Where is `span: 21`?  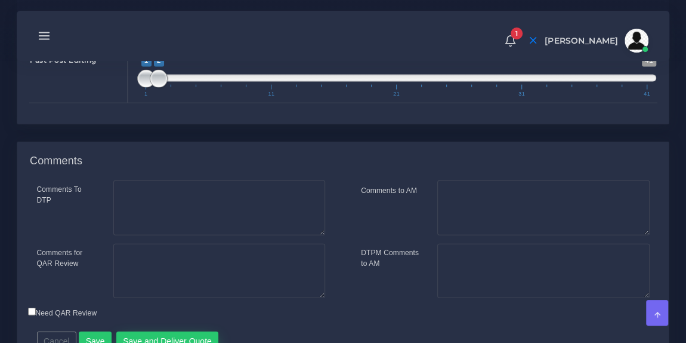 span: 21 is located at coordinates (396, 94).